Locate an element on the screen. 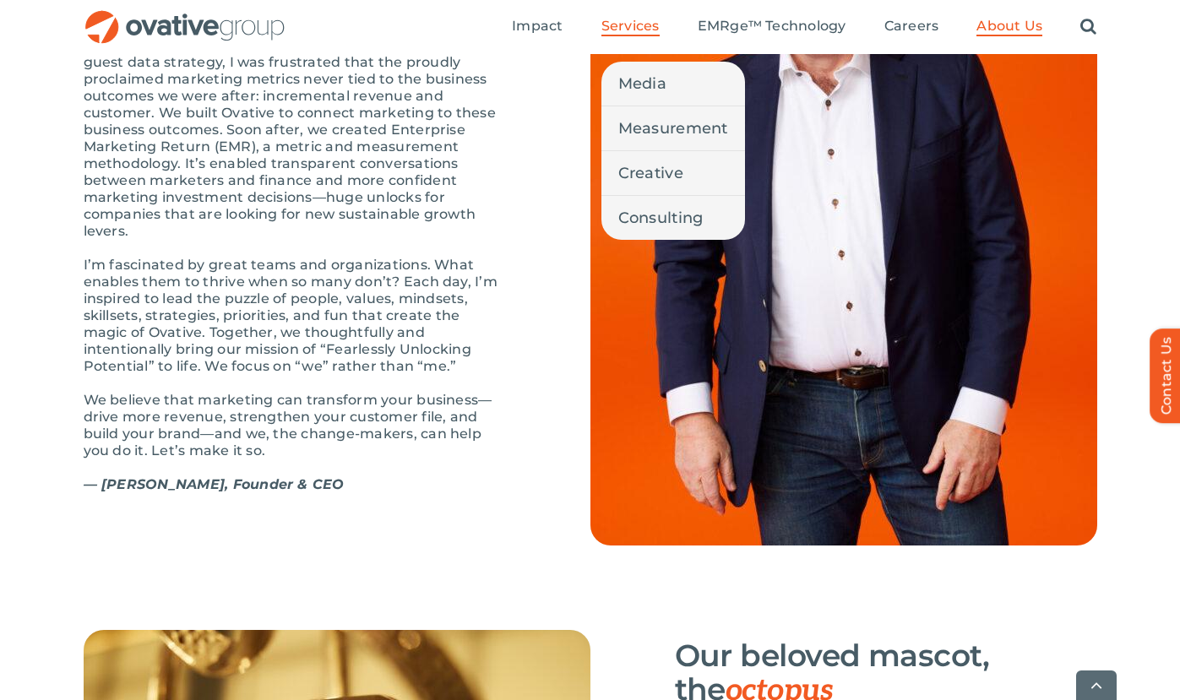 This screenshot has width=1180, height=700. a: Creative is located at coordinates (673, 173).